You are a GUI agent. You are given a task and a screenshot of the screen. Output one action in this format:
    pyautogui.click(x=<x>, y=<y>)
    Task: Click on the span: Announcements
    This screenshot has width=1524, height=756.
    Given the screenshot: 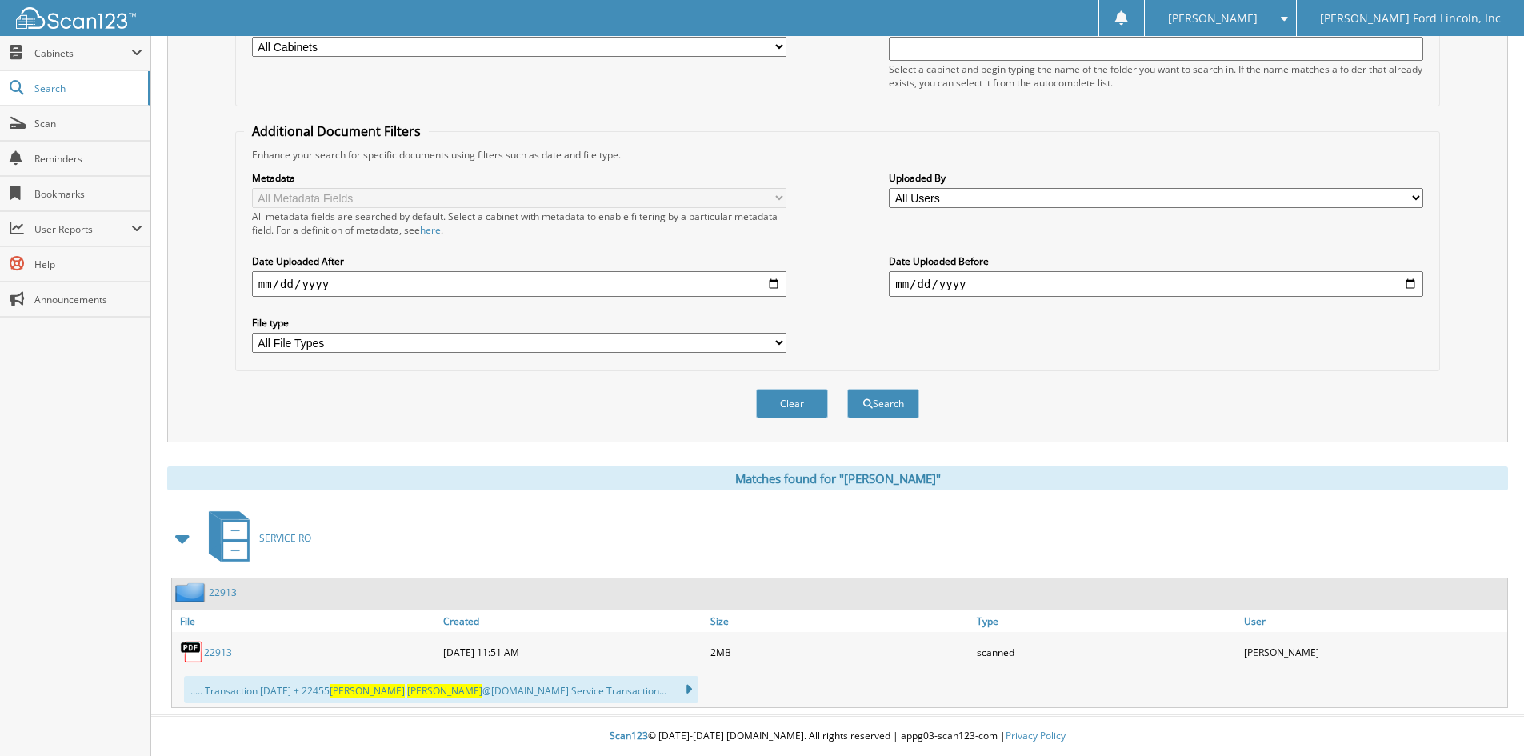 What is the action you would take?
    pyautogui.click(x=88, y=299)
    